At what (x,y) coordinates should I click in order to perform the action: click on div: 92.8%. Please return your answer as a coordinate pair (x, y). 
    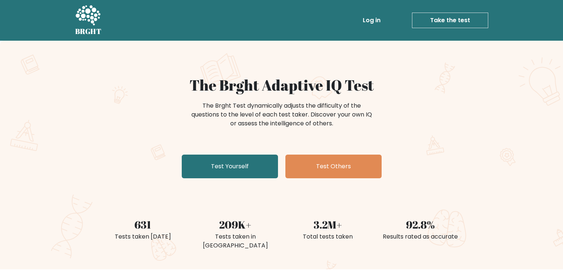
    Looking at the image, I should click on (421, 225).